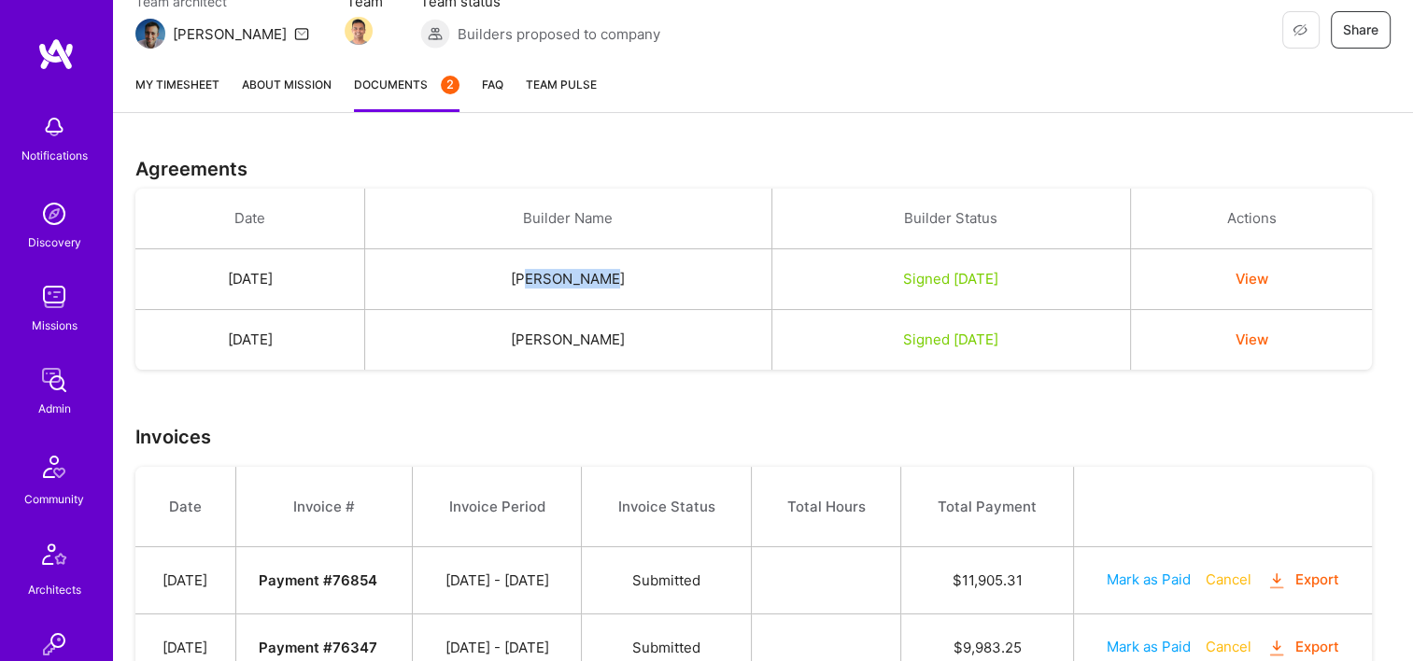 The width and height of the screenshot is (1413, 661). Describe the element at coordinates (667, 507) in the screenshot. I see `th: Invoice Status` at that location.